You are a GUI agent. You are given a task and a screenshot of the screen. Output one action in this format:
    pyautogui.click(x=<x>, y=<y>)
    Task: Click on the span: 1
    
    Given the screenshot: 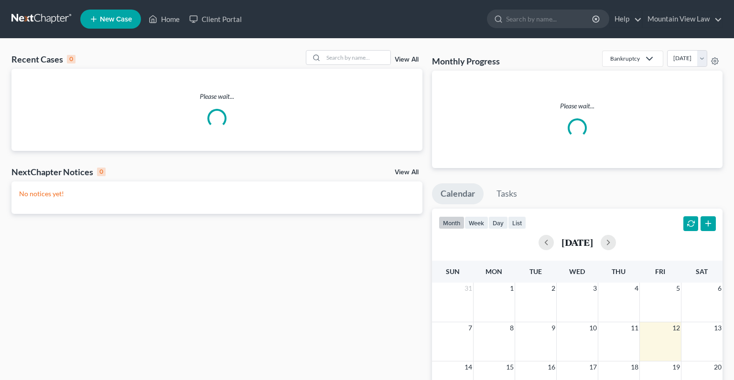 What is the action you would take?
    pyautogui.click(x=511, y=288)
    